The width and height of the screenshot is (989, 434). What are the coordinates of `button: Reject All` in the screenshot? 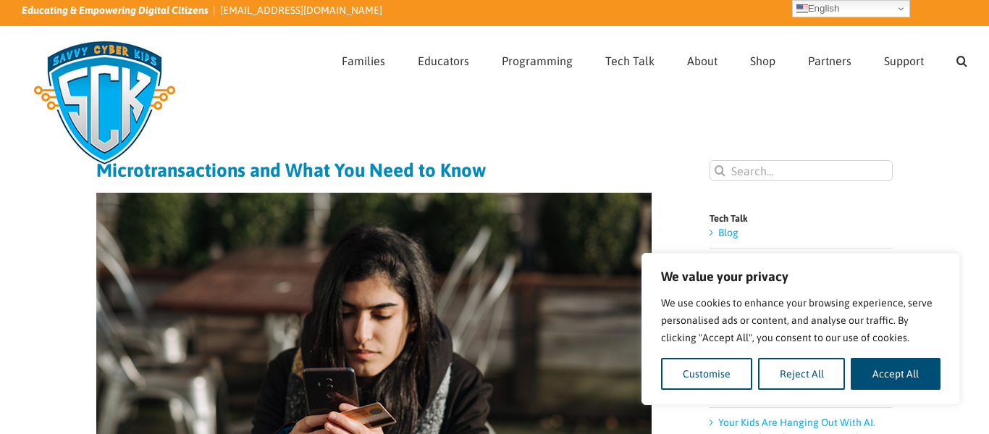 It's located at (801, 374).